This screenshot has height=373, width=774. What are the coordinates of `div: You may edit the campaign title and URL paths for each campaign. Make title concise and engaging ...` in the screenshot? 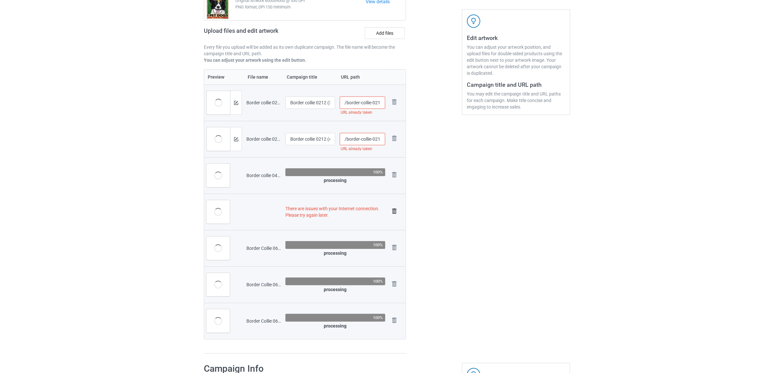 It's located at (516, 101).